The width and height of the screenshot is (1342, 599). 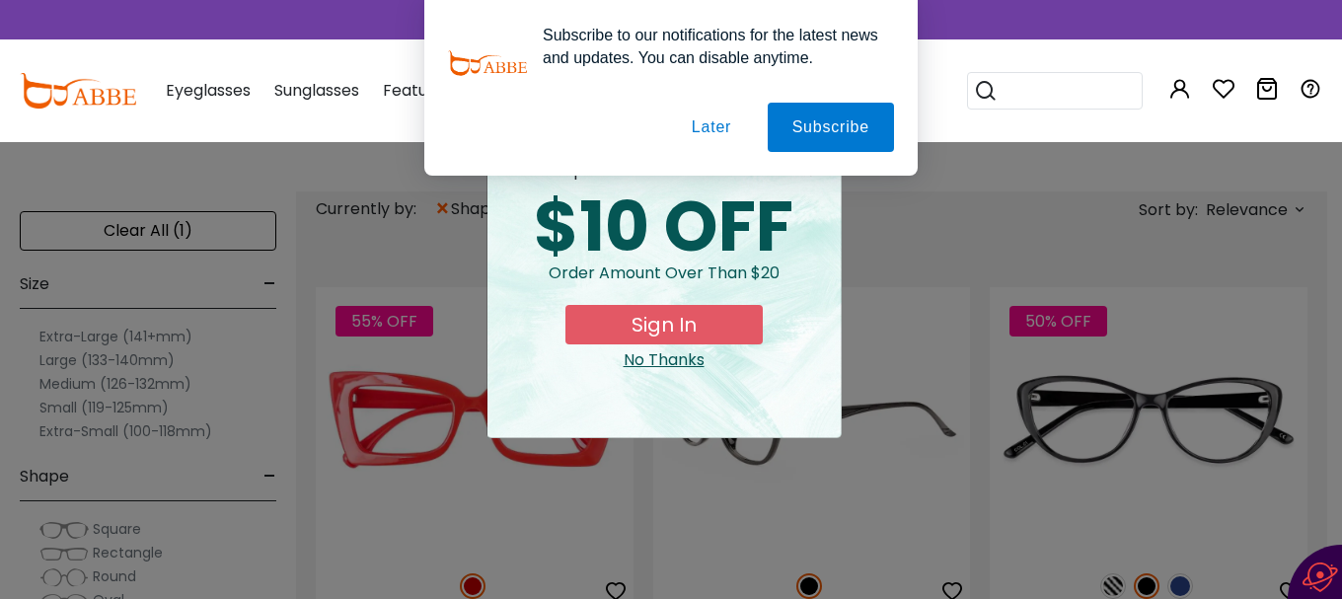 I want to click on div: Close, so click(x=664, y=360).